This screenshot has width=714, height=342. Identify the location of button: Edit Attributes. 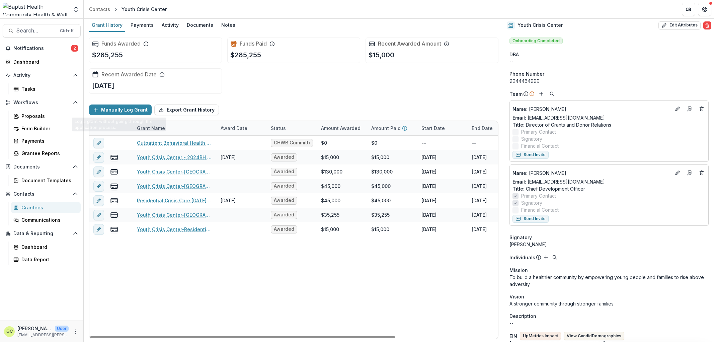
(680, 25).